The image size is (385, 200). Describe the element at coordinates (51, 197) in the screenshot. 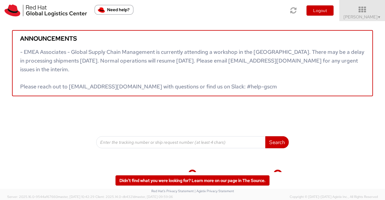

I see `span: Server: 2025.16.0-9544af67660` at that location.